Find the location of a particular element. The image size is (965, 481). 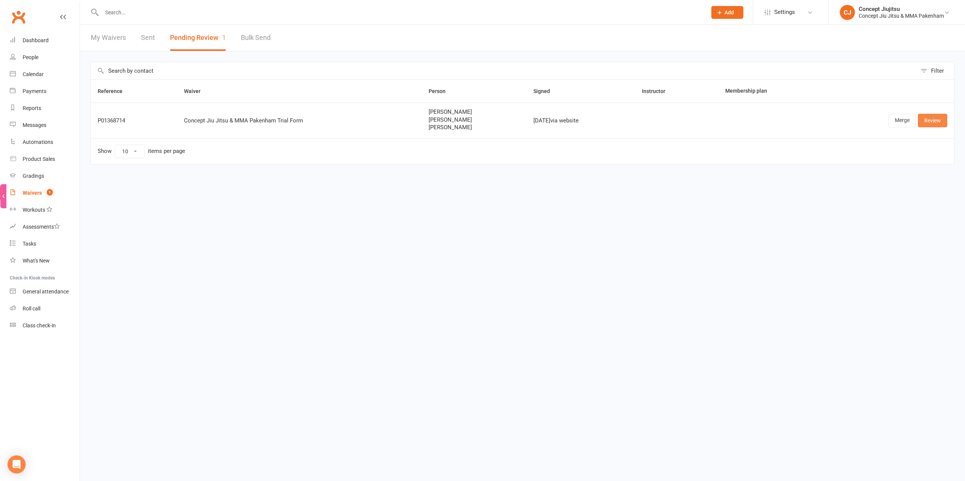

div: General attendance is located at coordinates (46, 292).